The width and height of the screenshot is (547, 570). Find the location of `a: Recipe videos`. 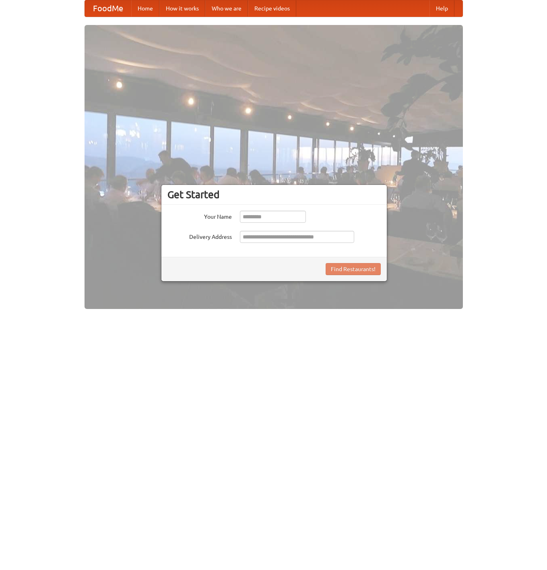

a: Recipe videos is located at coordinates (272, 8).